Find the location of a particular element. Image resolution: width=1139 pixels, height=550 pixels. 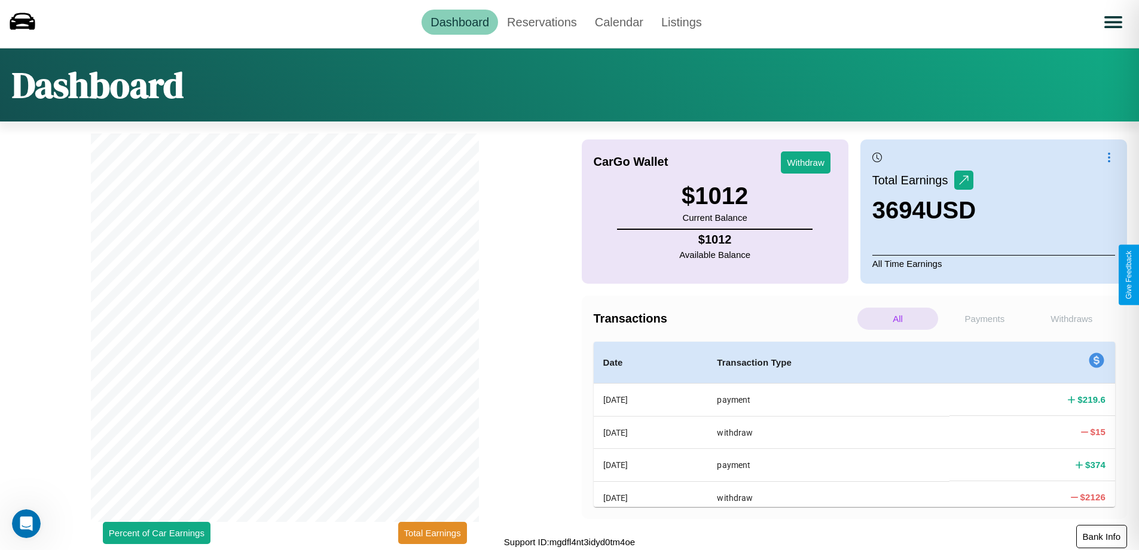

button: Withdraw is located at coordinates (806, 162).